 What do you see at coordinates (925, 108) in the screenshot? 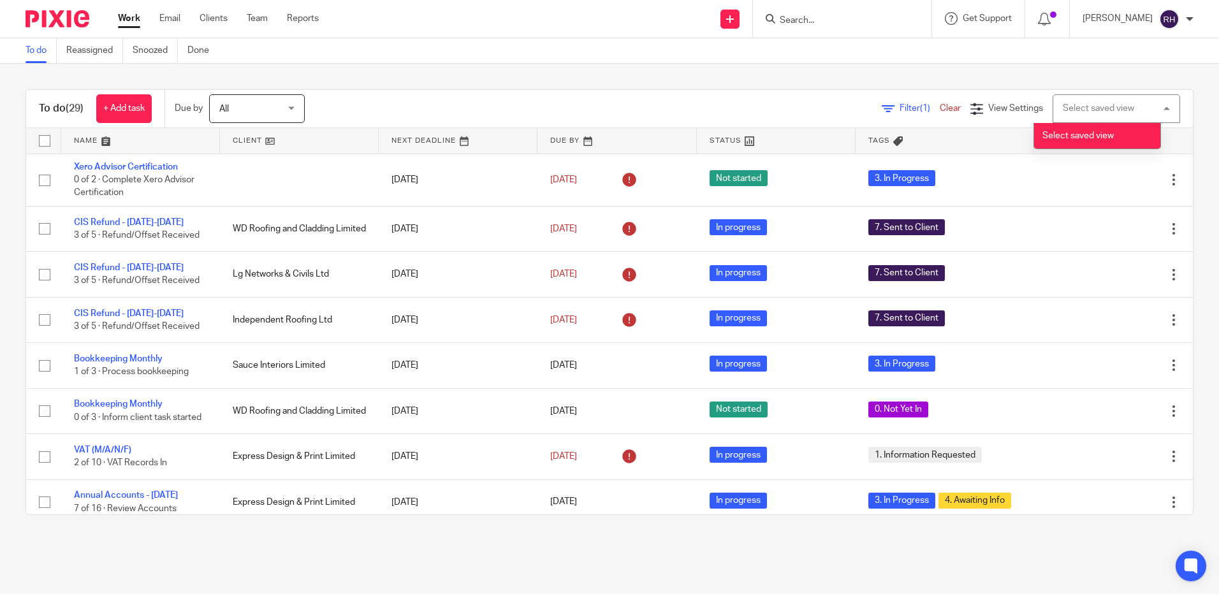
I see `span: (1)` at bounding box center [925, 108].